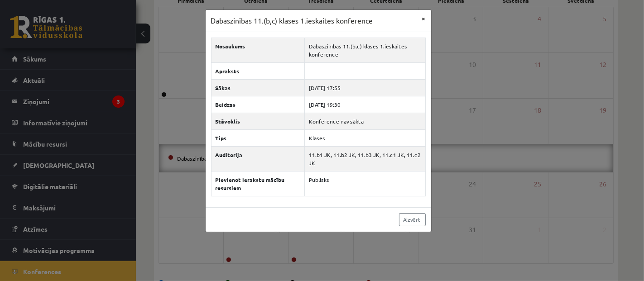 The image size is (644, 281). What do you see at coordinates (292, 21) in the screenshot?
I see `h3: Dabaszinības 11.(b,c) klases 1.ieskaites konference` at bounding box center [292, 21].